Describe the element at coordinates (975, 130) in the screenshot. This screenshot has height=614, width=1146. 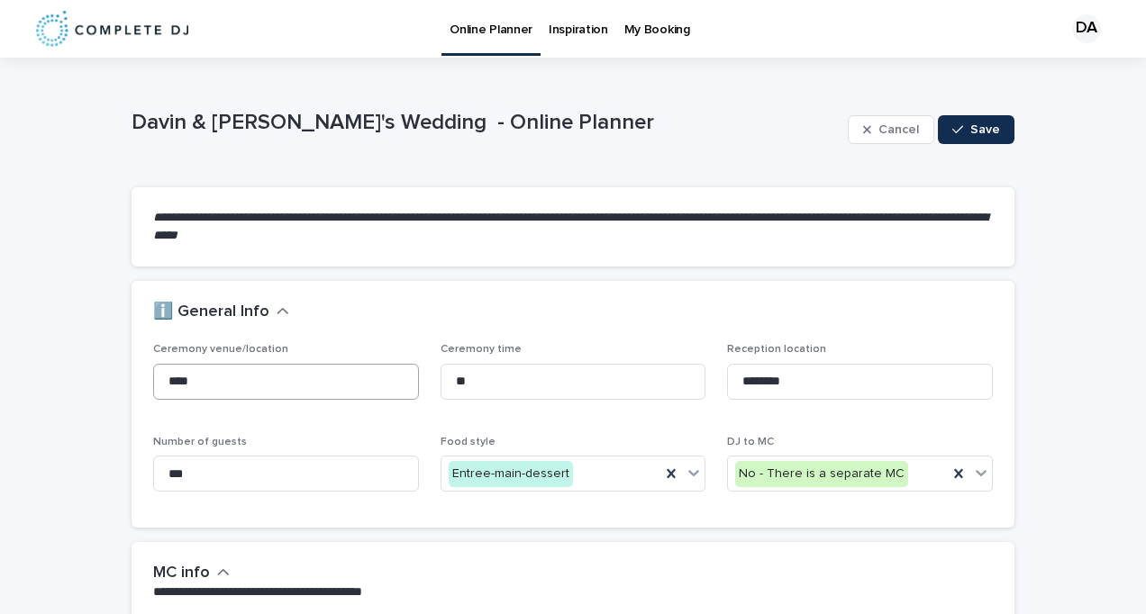
I see `button: Save` at that location.